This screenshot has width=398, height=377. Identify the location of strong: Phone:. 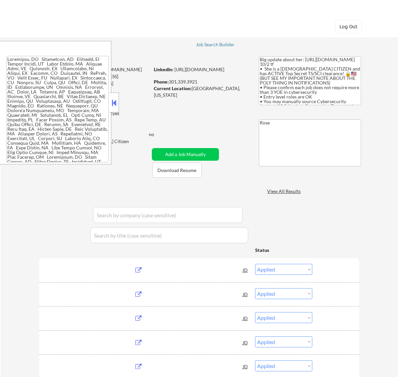
(161, 81).